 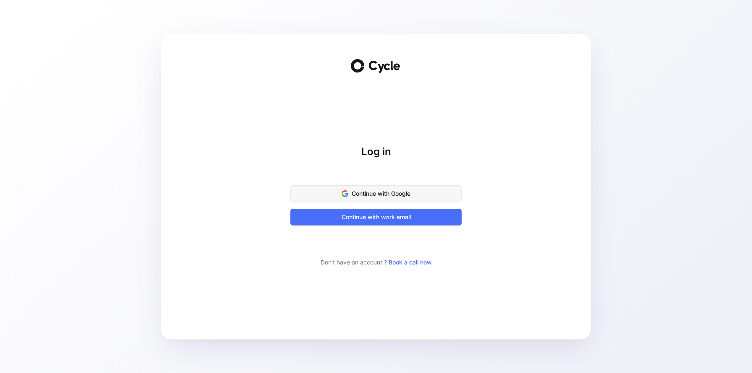 I want to click on a: Book a call now, so click(x=410, y=262).